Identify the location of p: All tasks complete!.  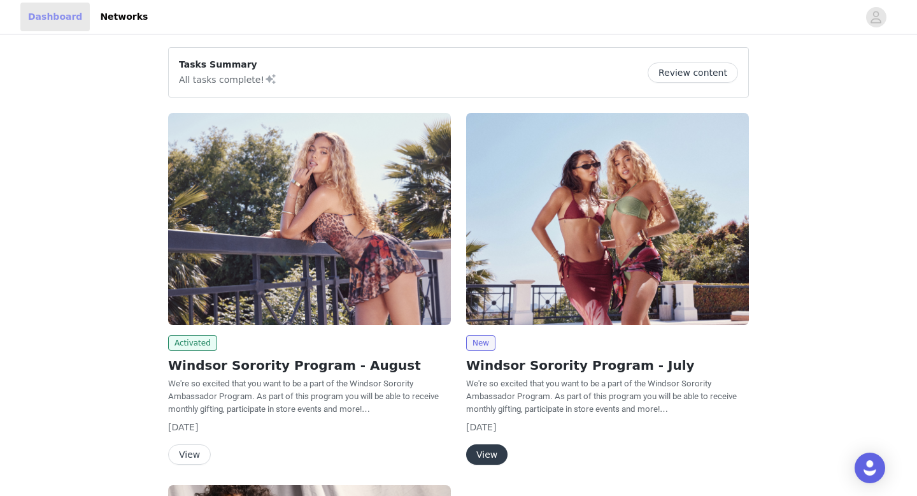
(228, 79).